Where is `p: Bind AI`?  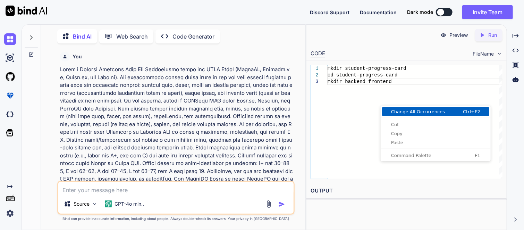
p: Bind AI is located at coordinates (82, 36).